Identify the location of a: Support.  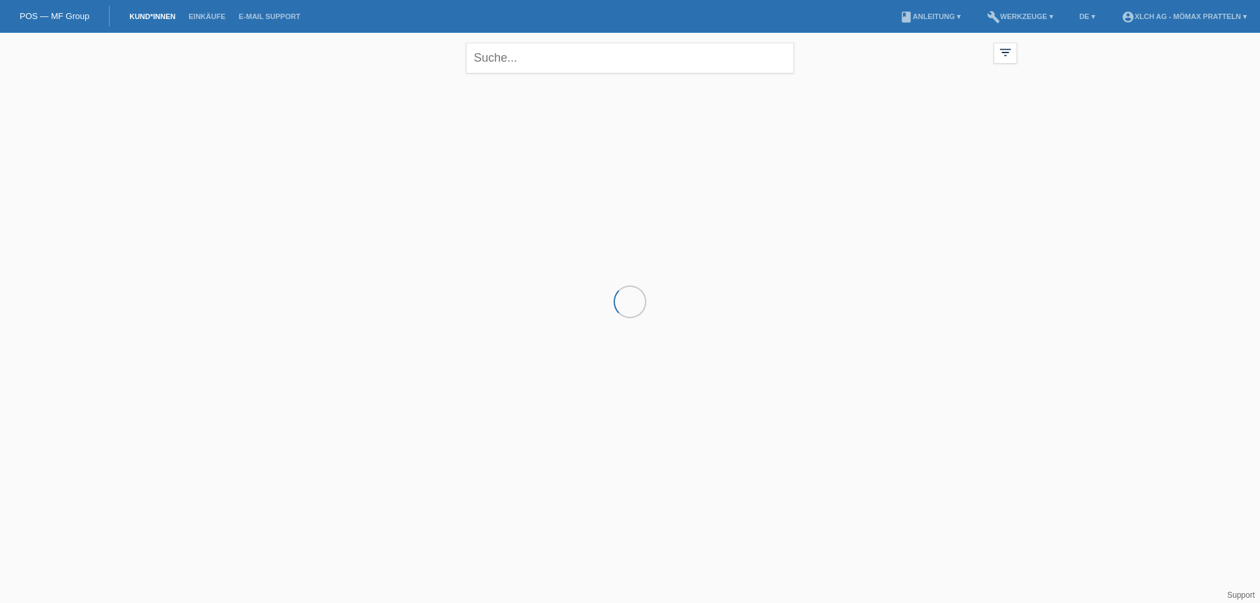
(1241, 595).